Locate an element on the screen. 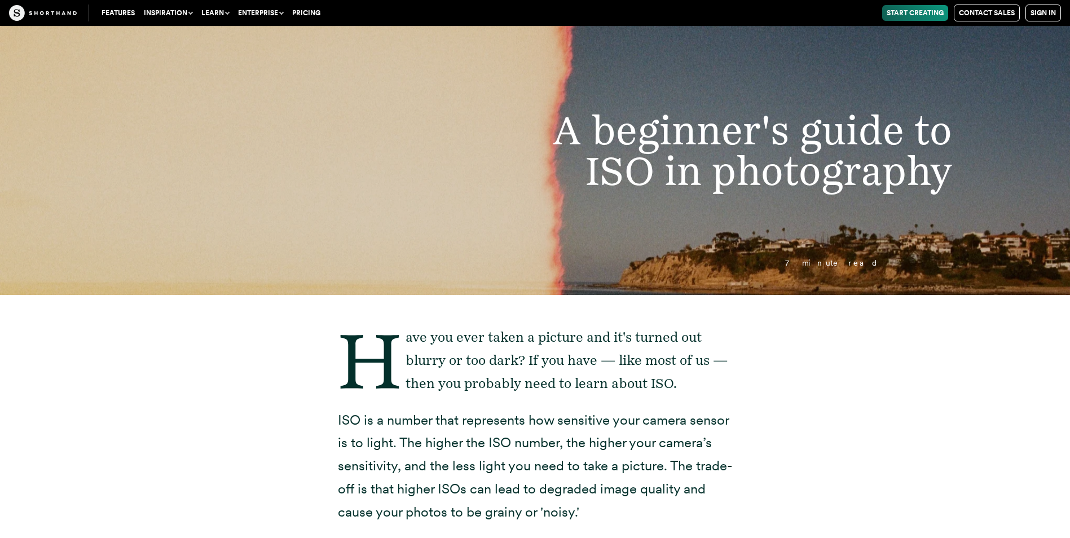 This screenshot has width=1070, height=538. p: ISO is a number that represents how sensitive your camera sensor is to light. The higher the ISO ... is located at coordinates (536, 467).